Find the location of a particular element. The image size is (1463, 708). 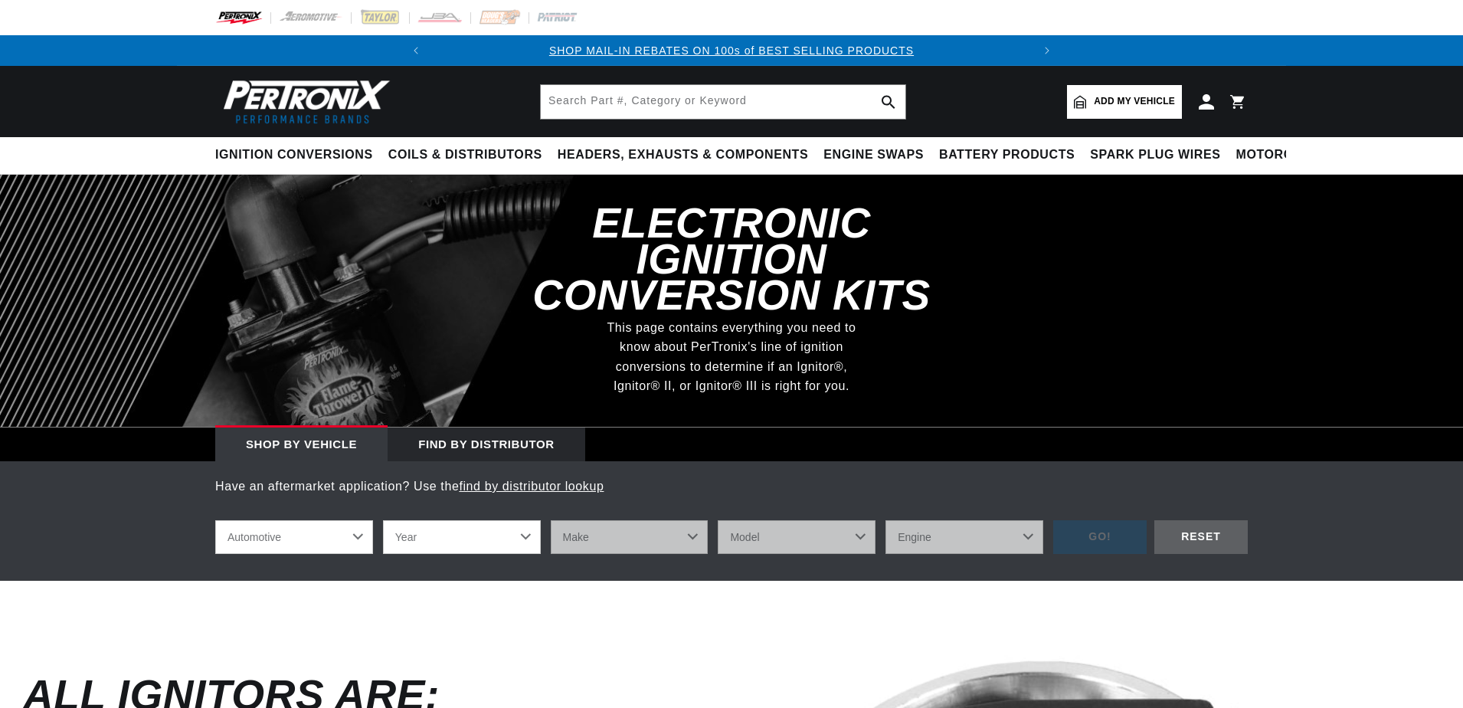

span: Motorcycle is located at coordinates (1281, 155).